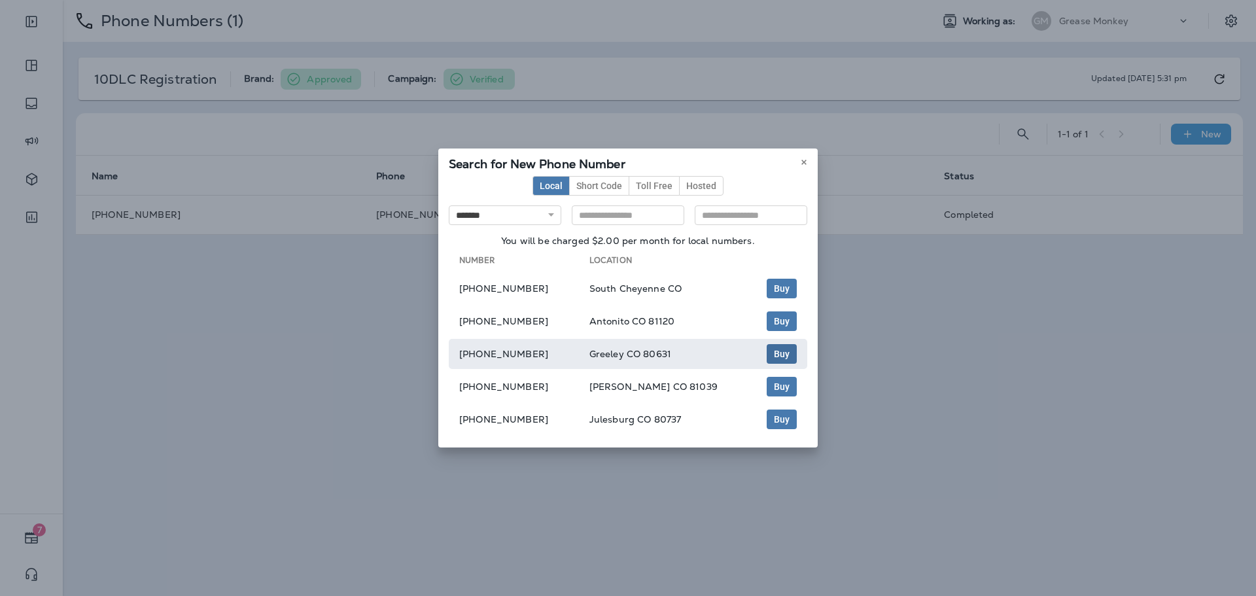 The width and height of the screenshot is (1256, 596). I want to click on td: Antonito CO 81120, so click(678, 321).